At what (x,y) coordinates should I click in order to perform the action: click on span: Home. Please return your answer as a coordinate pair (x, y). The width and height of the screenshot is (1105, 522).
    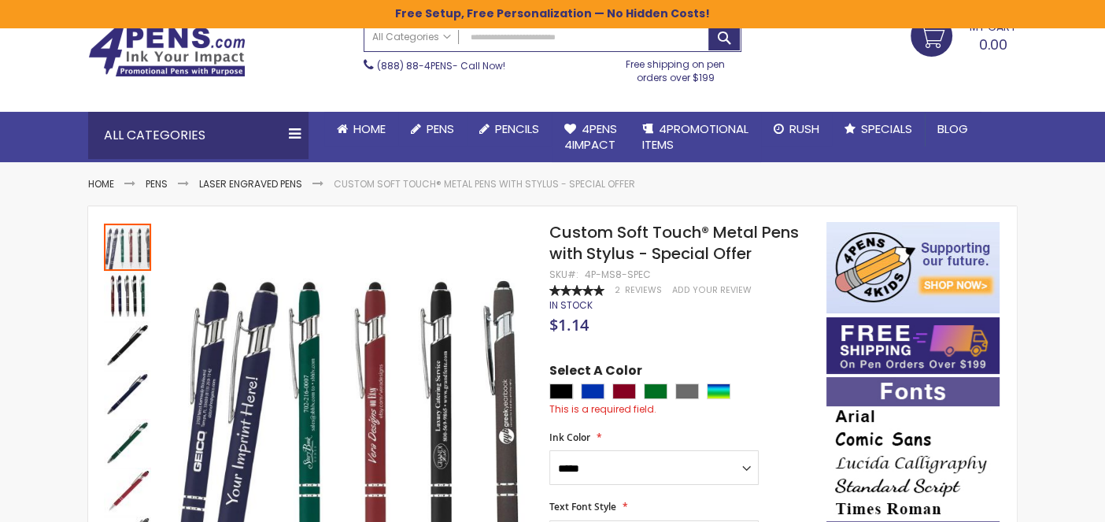
    Looking at the image, I should click on (369, 128).